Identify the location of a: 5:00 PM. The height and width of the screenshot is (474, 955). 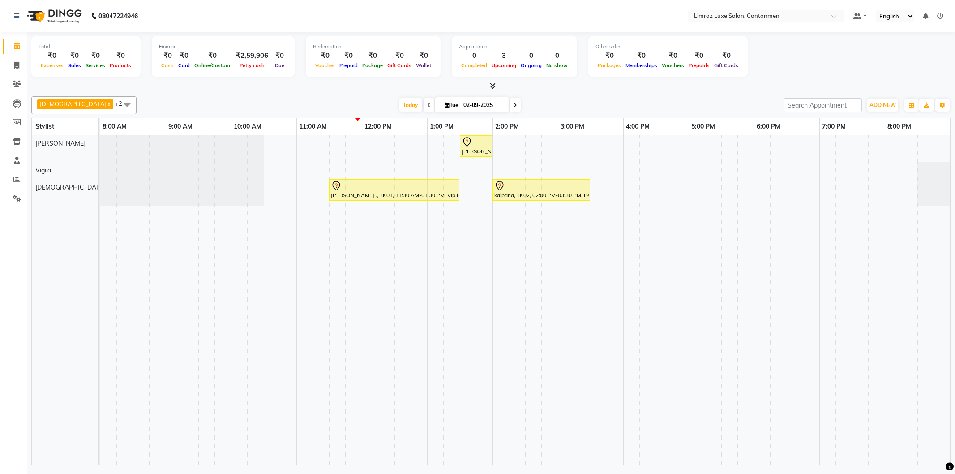
(703, 126).